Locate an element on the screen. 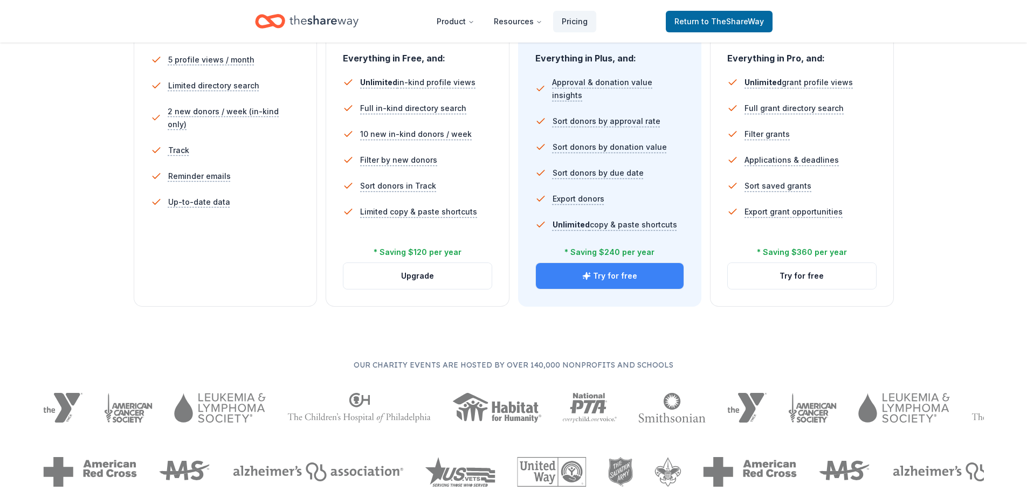 This screenshot has width=1027, height=491. span: Filter grants is located at coordinates (767, 134).